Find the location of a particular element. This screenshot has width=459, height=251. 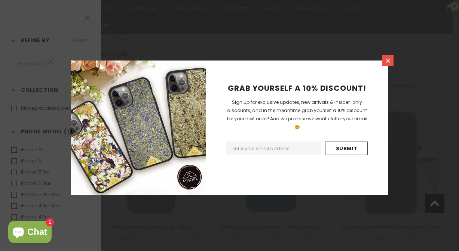

input: Email Address is located at coordinates (274, 149).